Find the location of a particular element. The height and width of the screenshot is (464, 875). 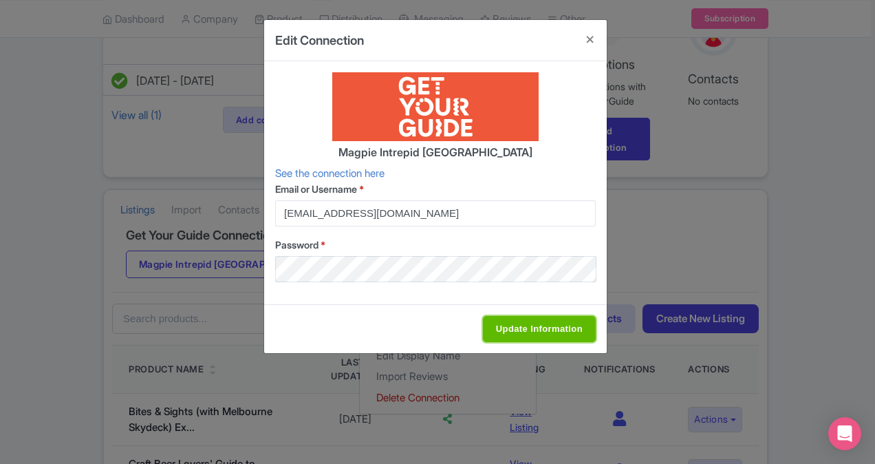

h4: Edit Connection is located at coordinates (319, 40).